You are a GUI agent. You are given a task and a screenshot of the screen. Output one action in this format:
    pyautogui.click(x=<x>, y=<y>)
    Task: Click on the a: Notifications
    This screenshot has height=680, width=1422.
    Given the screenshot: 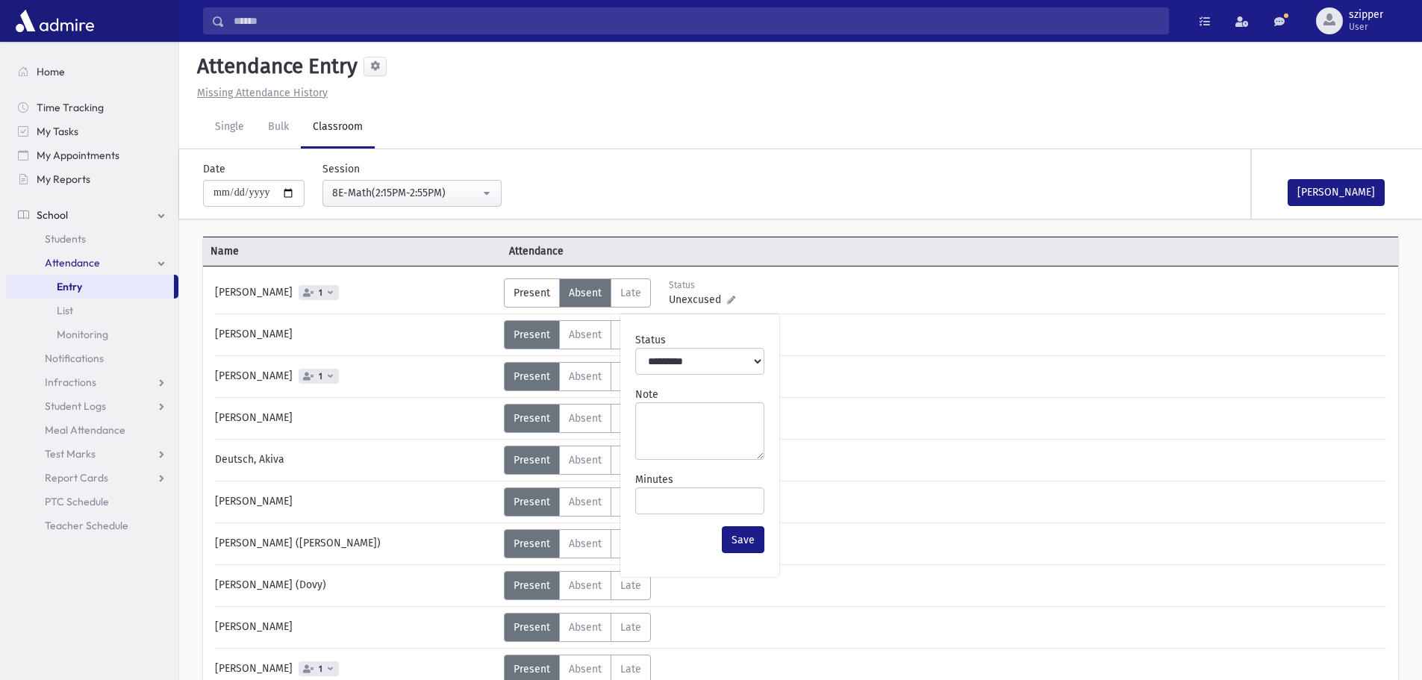 What is the action you would take?
    pyautogui.click(x=92, y=358)
    